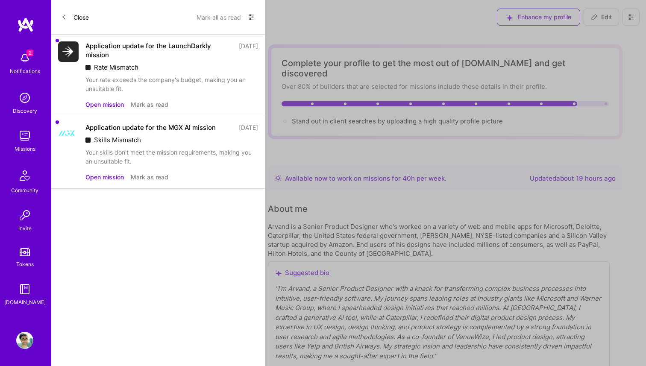 This screenshot has width=646, height=366. I want to click on img: Invite, so click(25, 215).